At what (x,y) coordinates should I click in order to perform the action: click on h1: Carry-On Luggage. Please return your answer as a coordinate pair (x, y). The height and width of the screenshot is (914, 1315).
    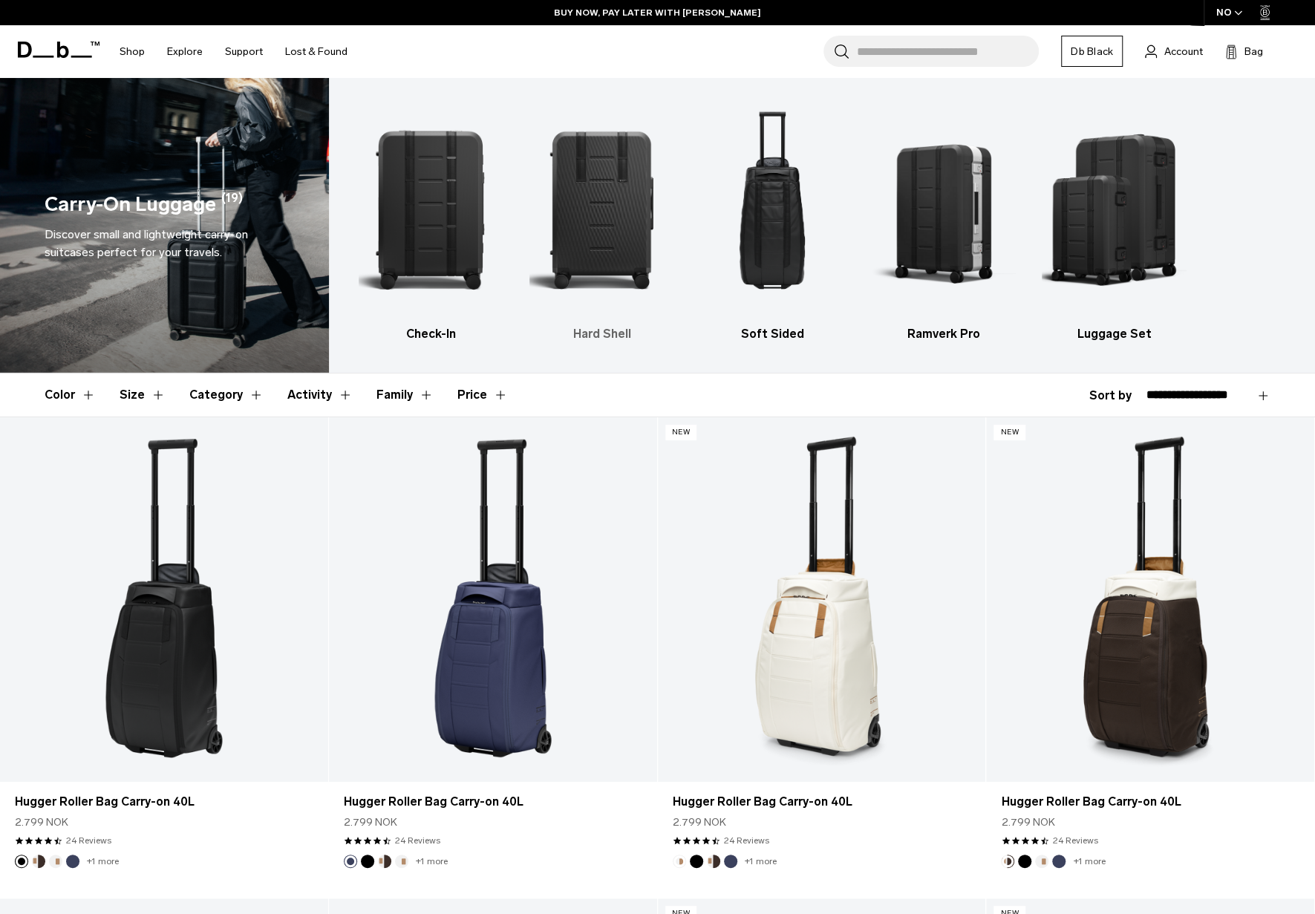
    Looking at the image, I should click on (130, 204).